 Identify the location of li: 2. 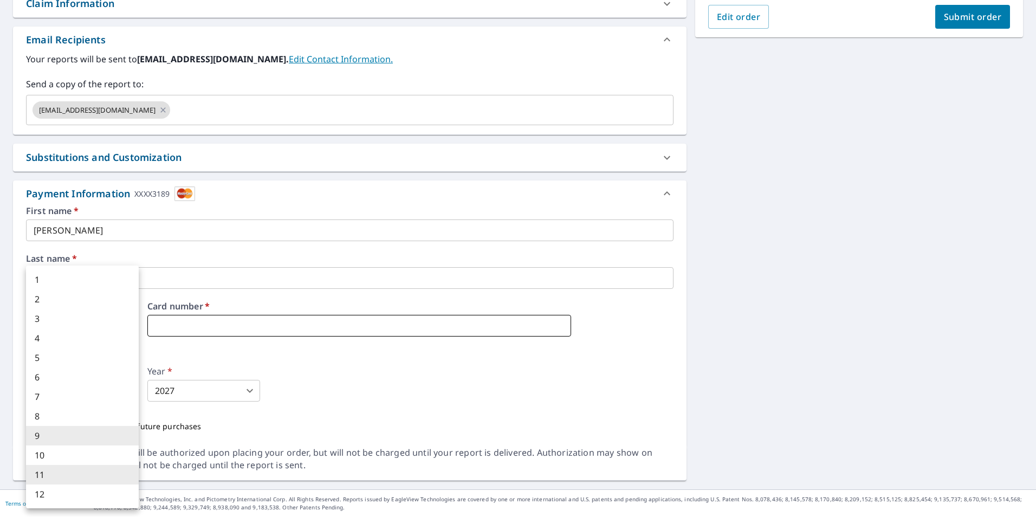
(82, 299).